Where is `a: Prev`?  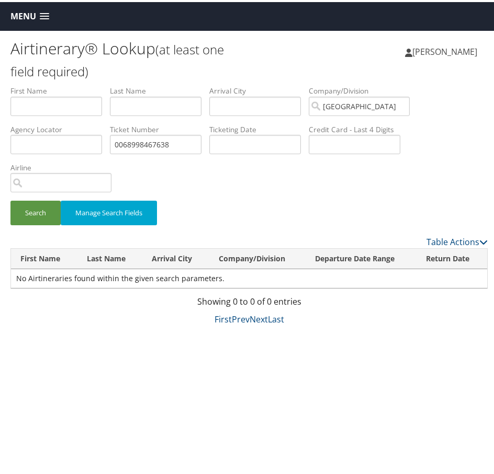 a: Prev is located at coordinates (241, 317).